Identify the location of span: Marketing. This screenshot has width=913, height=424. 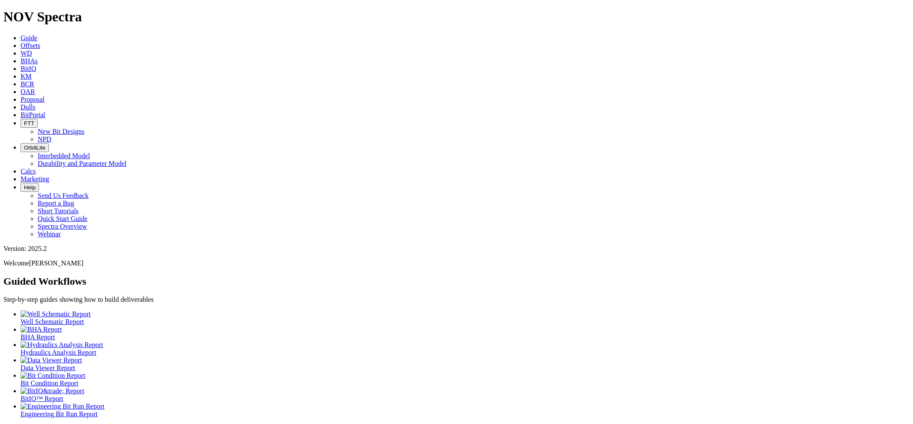
(35, 179).